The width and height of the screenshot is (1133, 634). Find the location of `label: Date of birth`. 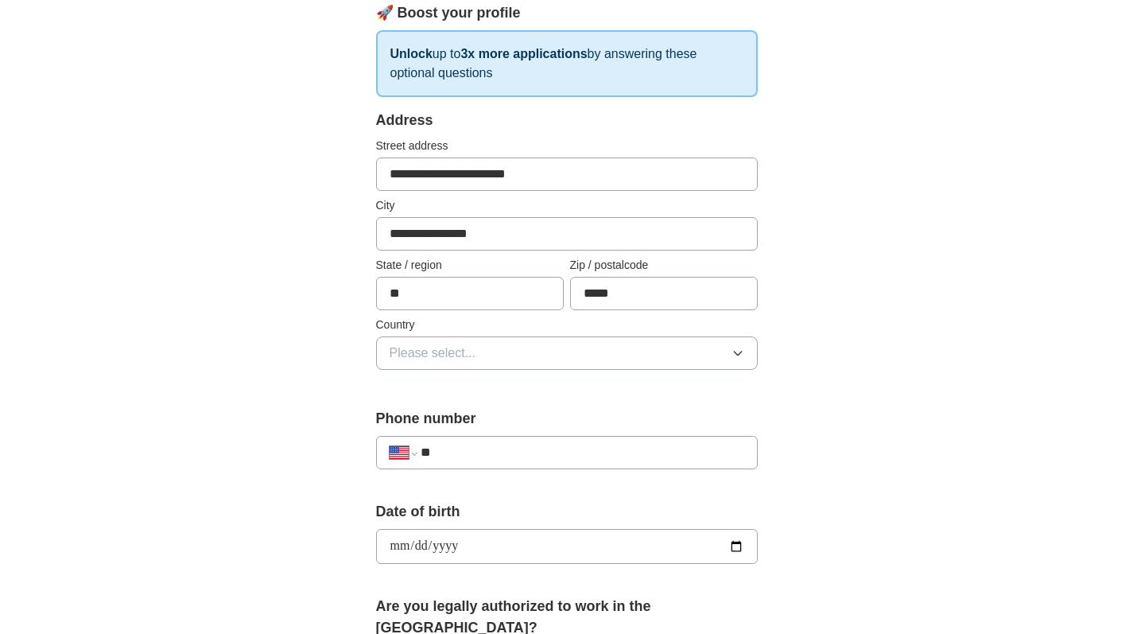

label: Date of birth is located at coordinates (567, 511).